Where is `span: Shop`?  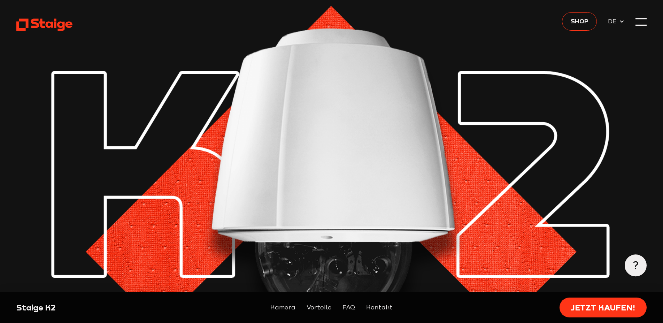 span: Shop is located at coordinates (579, 21).